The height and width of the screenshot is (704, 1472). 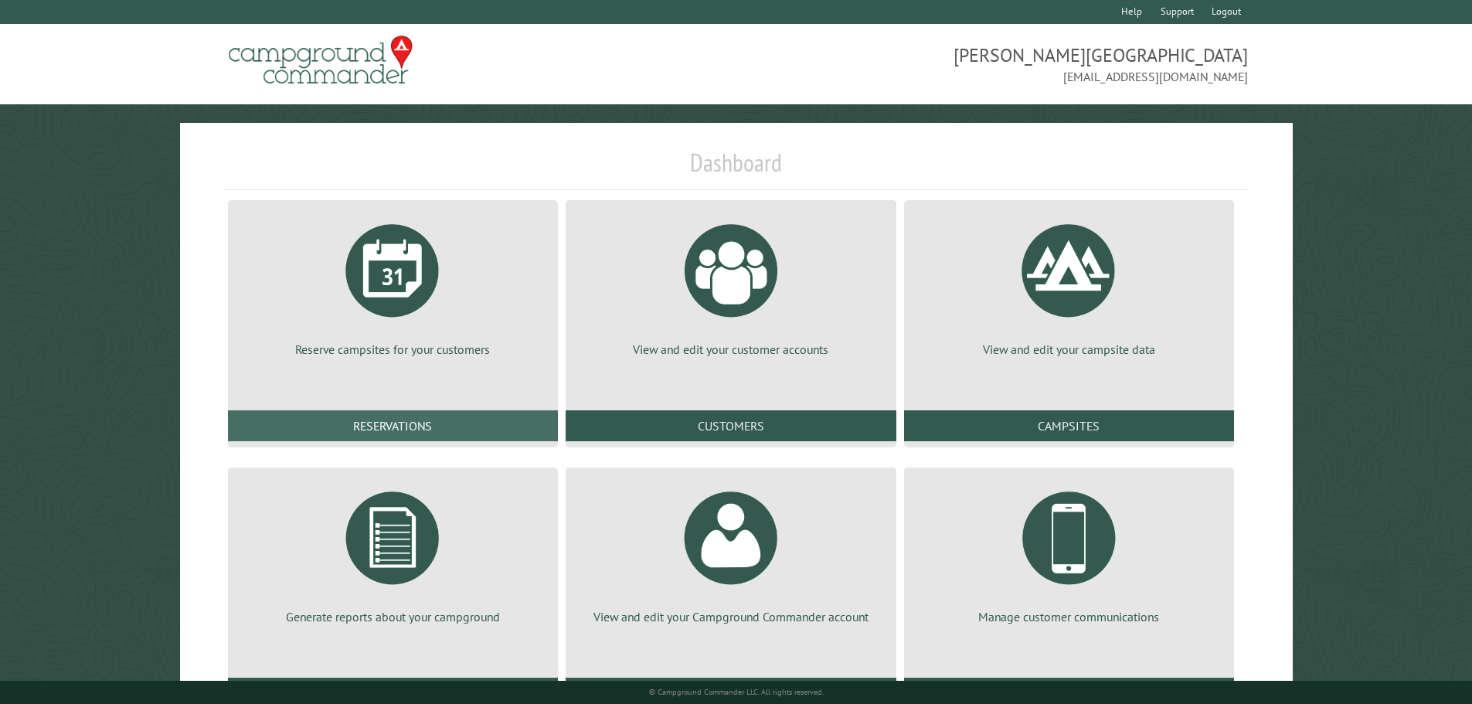 I want to click on p: Reserve campsites for your customers, so click(x=393, y=349).